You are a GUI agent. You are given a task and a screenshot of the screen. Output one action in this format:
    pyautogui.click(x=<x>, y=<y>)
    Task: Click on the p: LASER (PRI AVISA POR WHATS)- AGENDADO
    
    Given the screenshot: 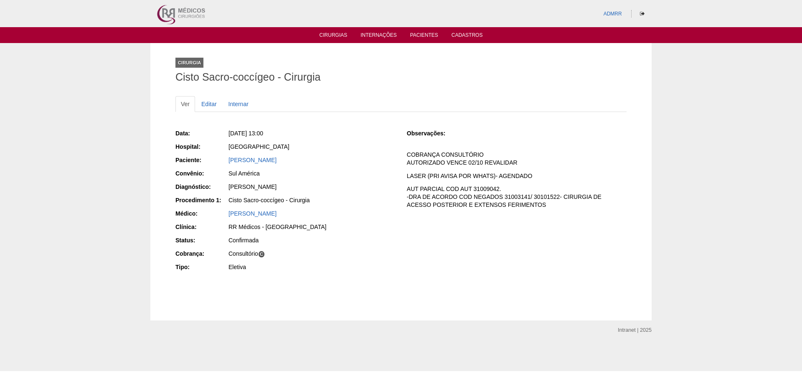 What is the action you would take?
    pyautogui.click(x=517, y=176)
    